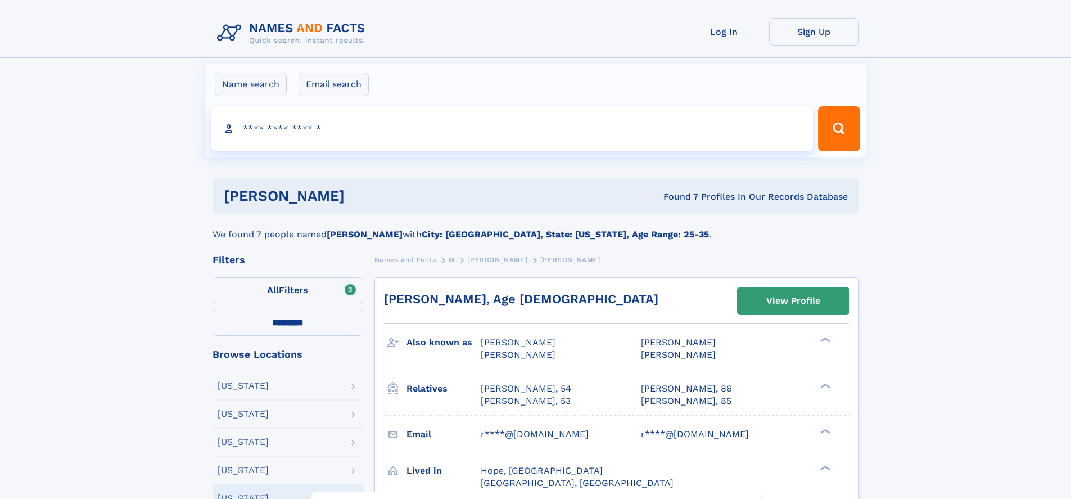 The image size is (1071, 499). What do you see at coordinates (536, 228) in the screenshot?
I see `div: We found 7 people named with .` at bounding box center [536, 228].